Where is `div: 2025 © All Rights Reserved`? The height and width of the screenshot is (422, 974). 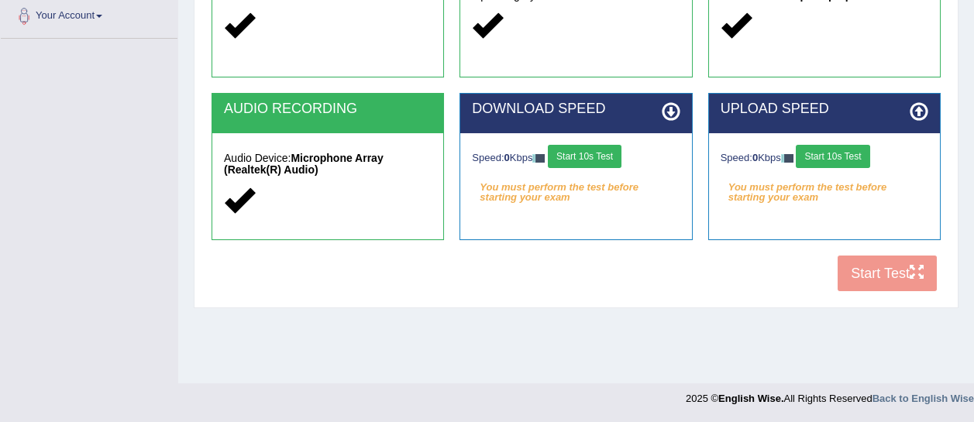
div: 2025 © All Rights Reserved is located at coordinates (830, 394).